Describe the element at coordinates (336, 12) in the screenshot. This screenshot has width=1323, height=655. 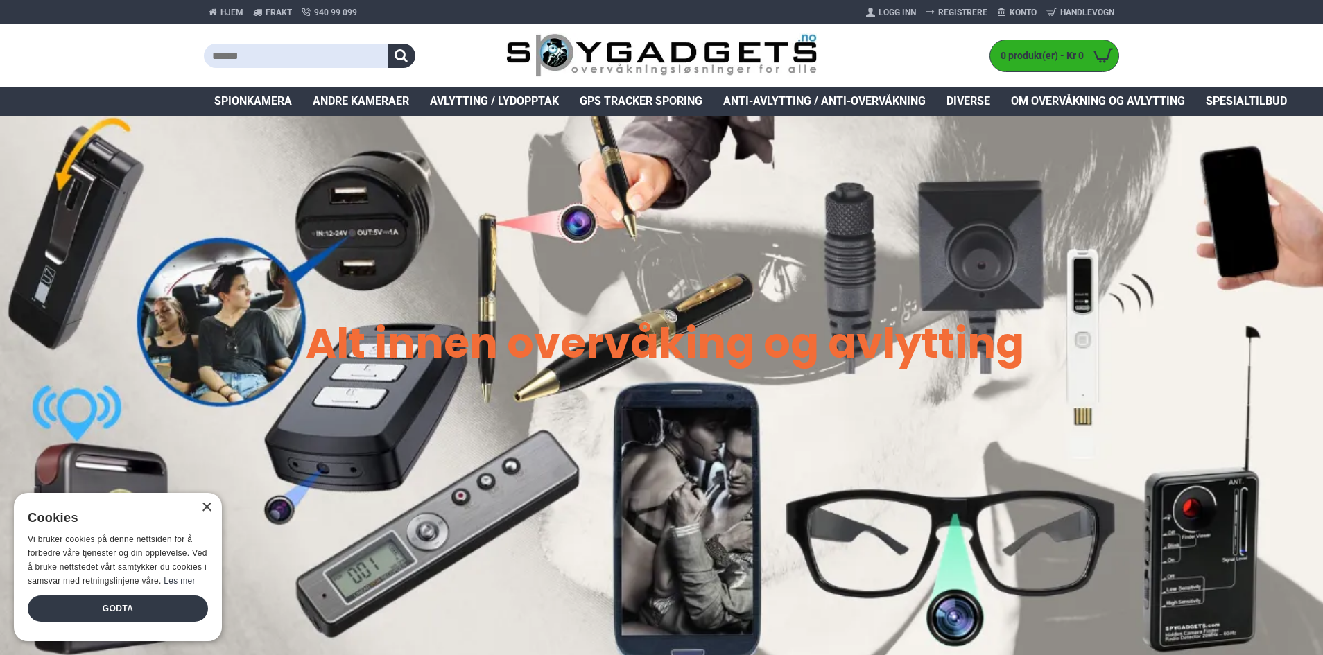
I see `span: 940 99 099` at that location.